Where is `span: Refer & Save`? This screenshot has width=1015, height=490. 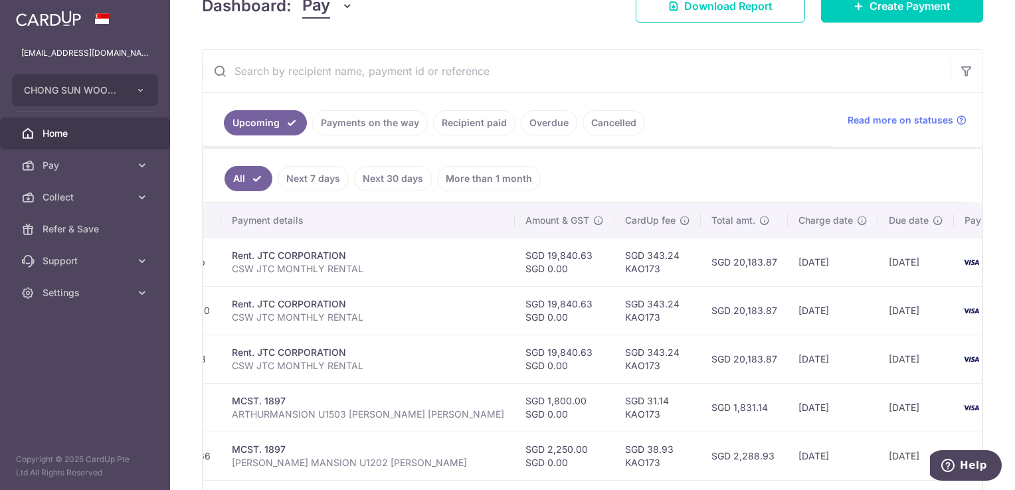
span: Refer & Save is located at coordinates (86, 229).